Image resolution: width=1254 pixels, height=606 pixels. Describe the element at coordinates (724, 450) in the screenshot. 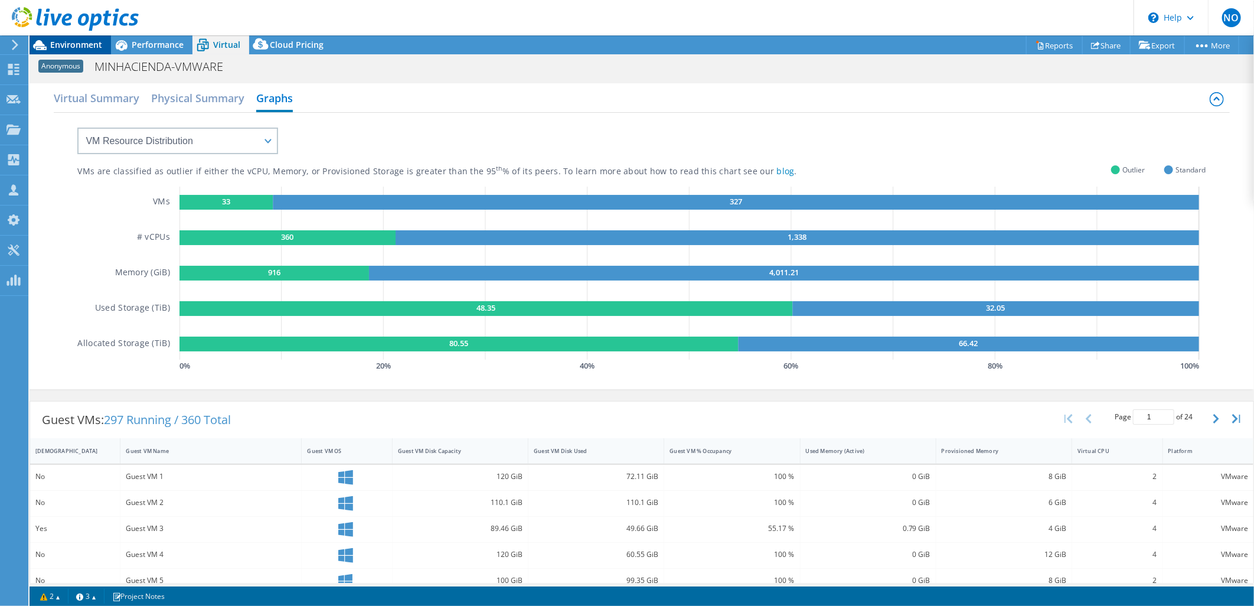

I see `div: Guest VM % Occupancy` at that location.